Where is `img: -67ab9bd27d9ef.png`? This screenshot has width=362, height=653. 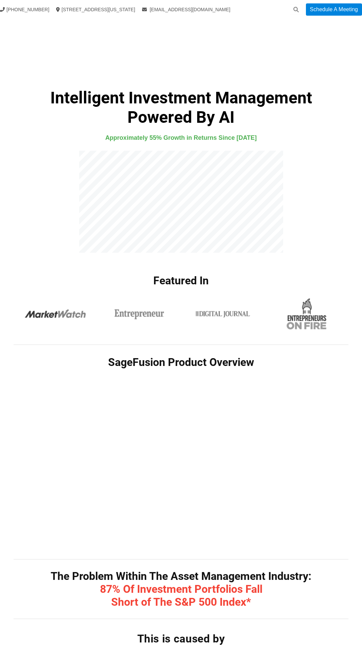
img: -67ab9bd27d9ef.png is located at coordinates (55, 314).